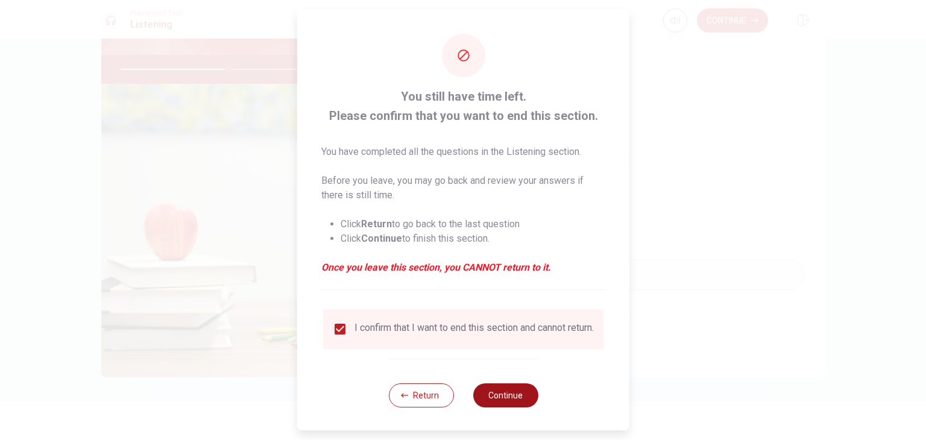  Describe the element at coordinates (463, 268) in the screenshot. I see `em: Once you leave this section, you CANNOT return to it.` at that location.